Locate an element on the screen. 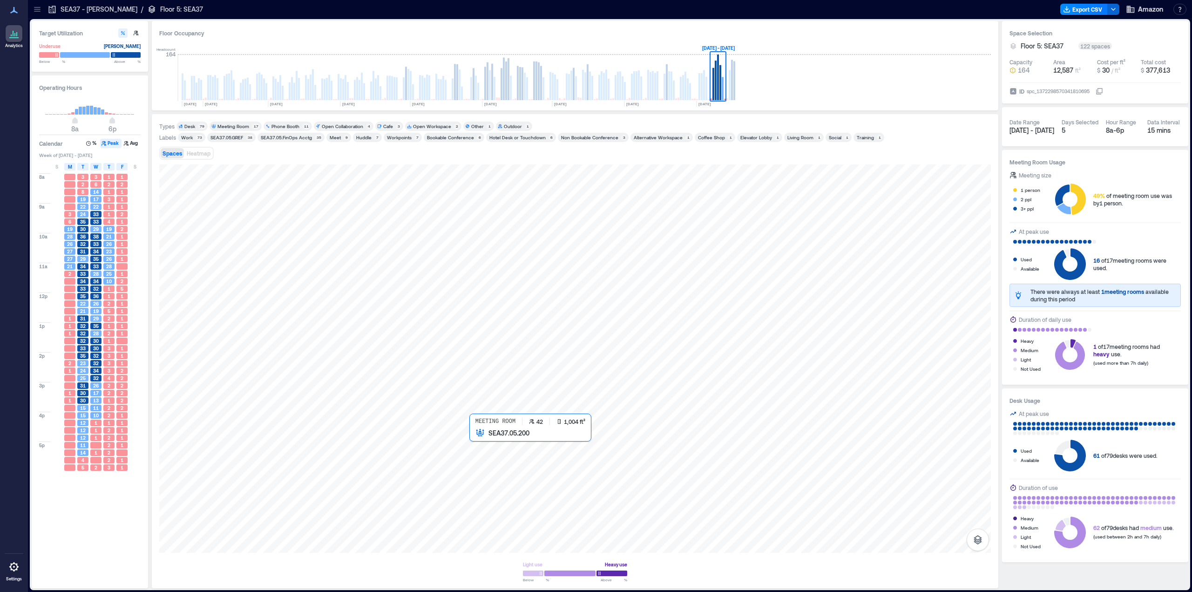  span: 35 is located at coordinates (83, 222).